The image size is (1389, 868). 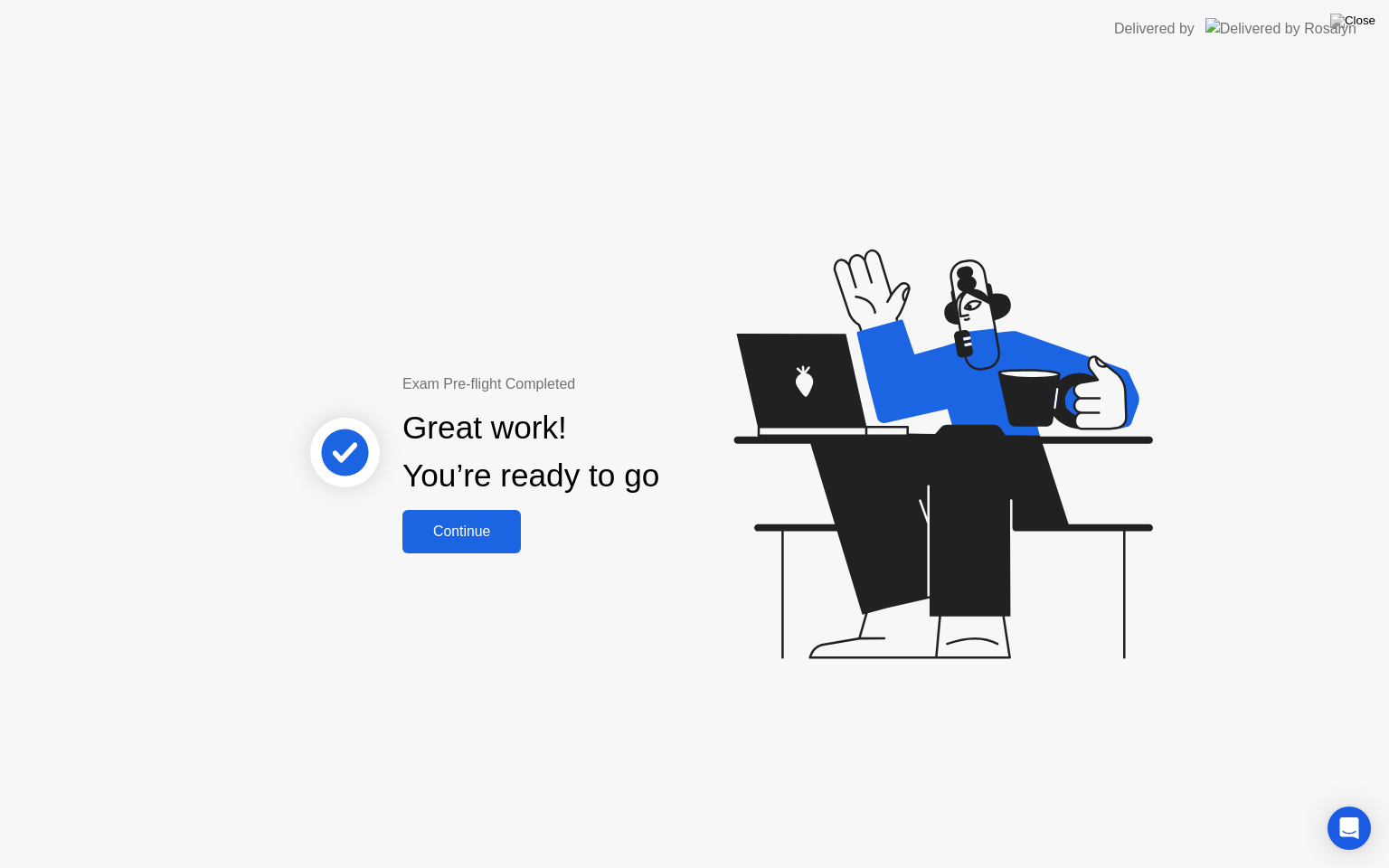 I want to click on div: Exam Pre-flight Completed, so click(x=589, y=384).